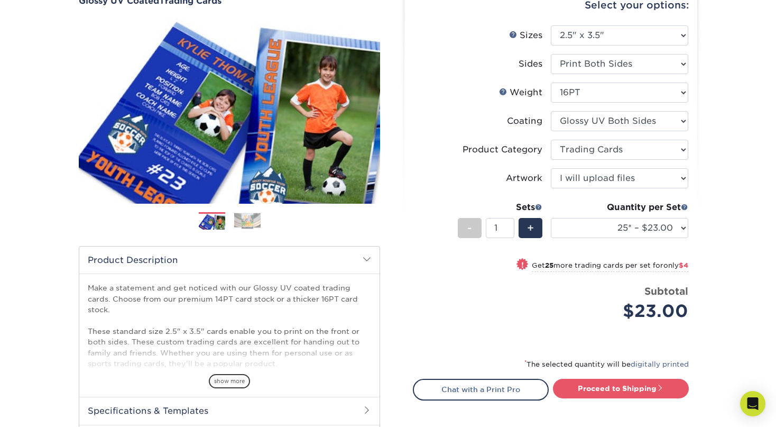 Image resolution: width=776 pixels, height=427 pixels. What do you see at coordinates (480, 389) in the screenshot?
I see `a: Chat with a Print Pro` at bounding box center [480, 389].